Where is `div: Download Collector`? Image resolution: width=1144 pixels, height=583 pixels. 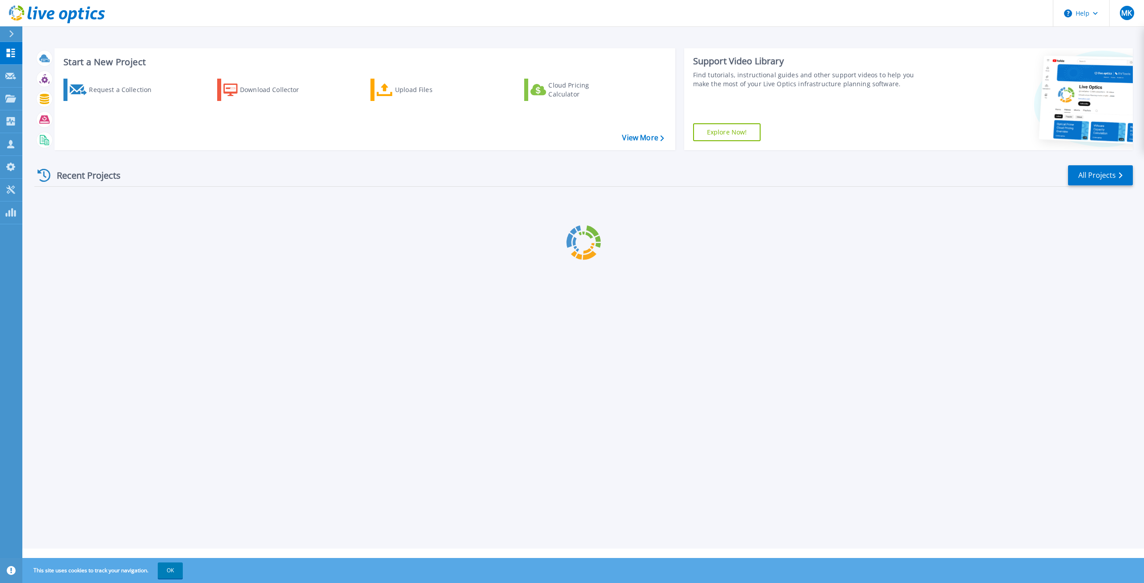
div: Download Collector is located at coordinates (276, 90).